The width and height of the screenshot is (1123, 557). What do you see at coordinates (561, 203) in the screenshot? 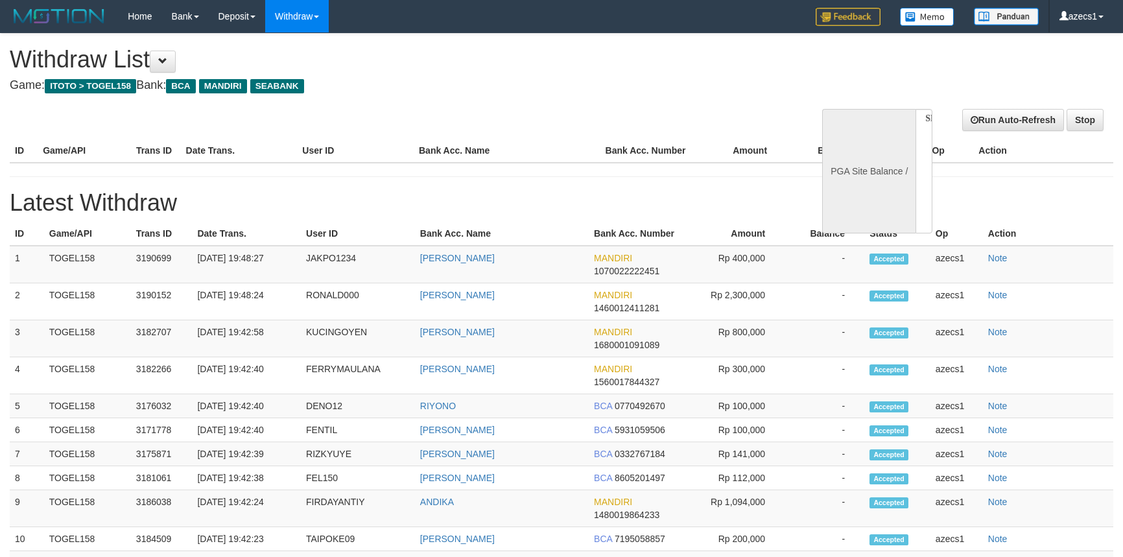
I see `h1: Latest Withdraw` at bounding box center [561, 203].